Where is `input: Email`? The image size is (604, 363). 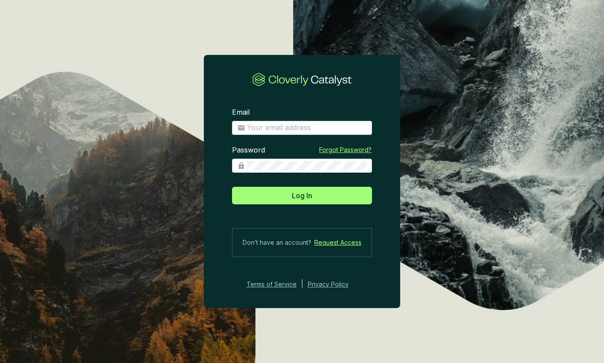 input: Email is located at coordinates (307, 128).